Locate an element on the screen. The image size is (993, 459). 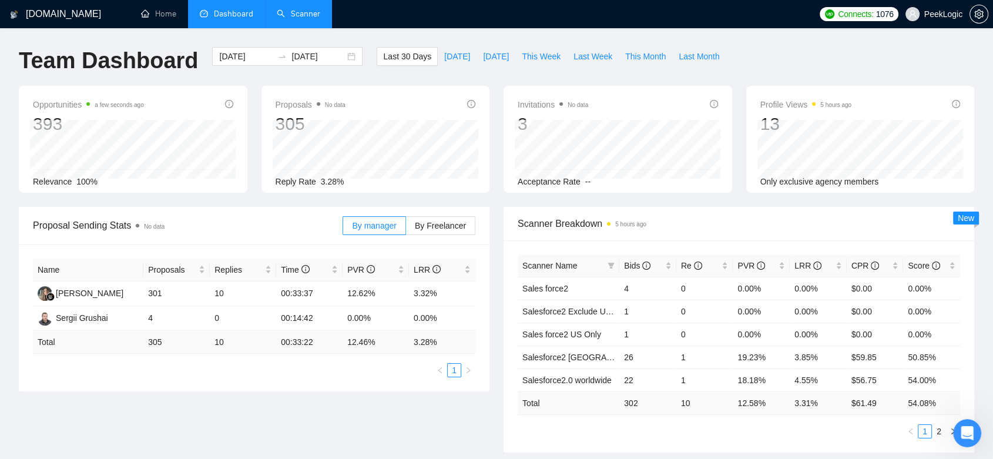
div: Close is located at coordinates (217, 15).